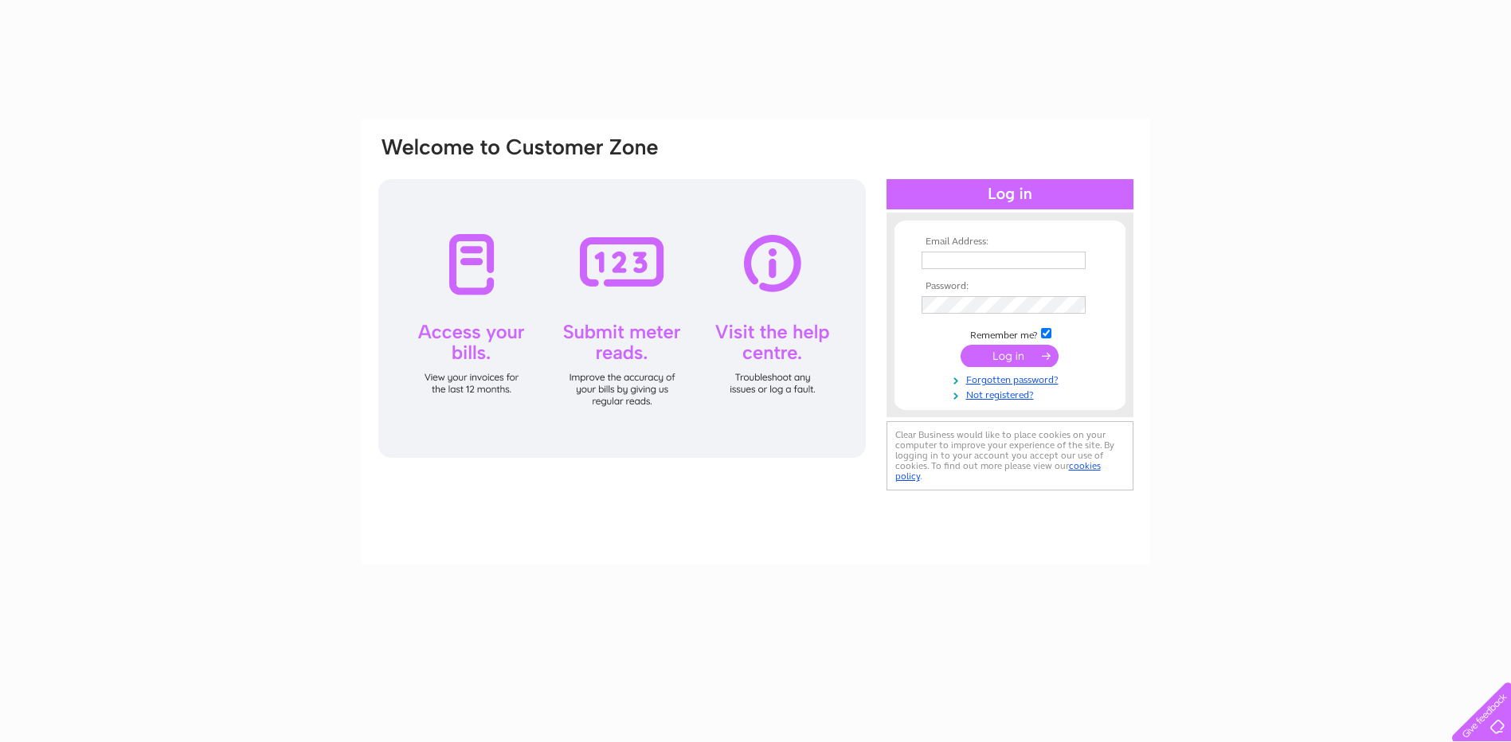 This screenshot has height=742, width=1511. I want to click on th: Email Address:, so click(1010, 242).